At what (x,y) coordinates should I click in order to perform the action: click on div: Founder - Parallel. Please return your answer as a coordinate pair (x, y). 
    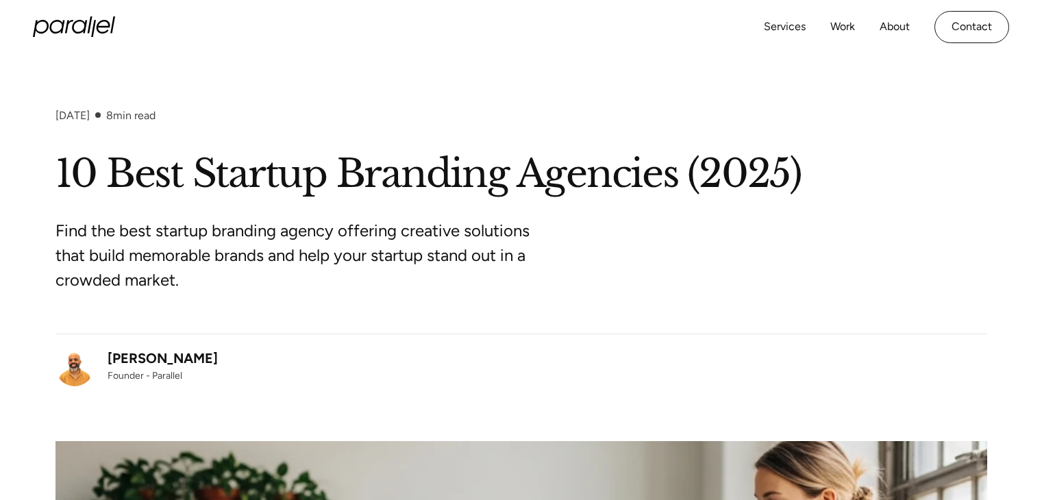
    Looking at the image, I should click on (162, 376).